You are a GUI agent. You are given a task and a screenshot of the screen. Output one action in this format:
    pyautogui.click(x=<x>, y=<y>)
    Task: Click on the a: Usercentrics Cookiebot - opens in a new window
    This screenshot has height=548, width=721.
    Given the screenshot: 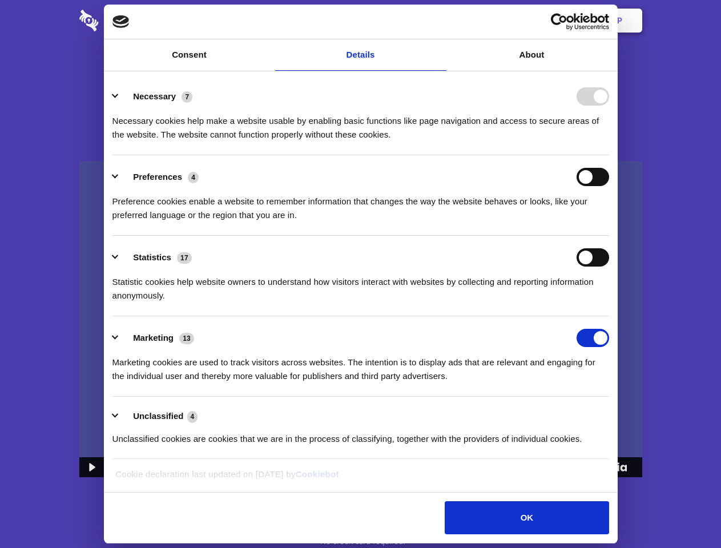 What is the action you would take?
    pyautogui.click(x=559, y=22)
    